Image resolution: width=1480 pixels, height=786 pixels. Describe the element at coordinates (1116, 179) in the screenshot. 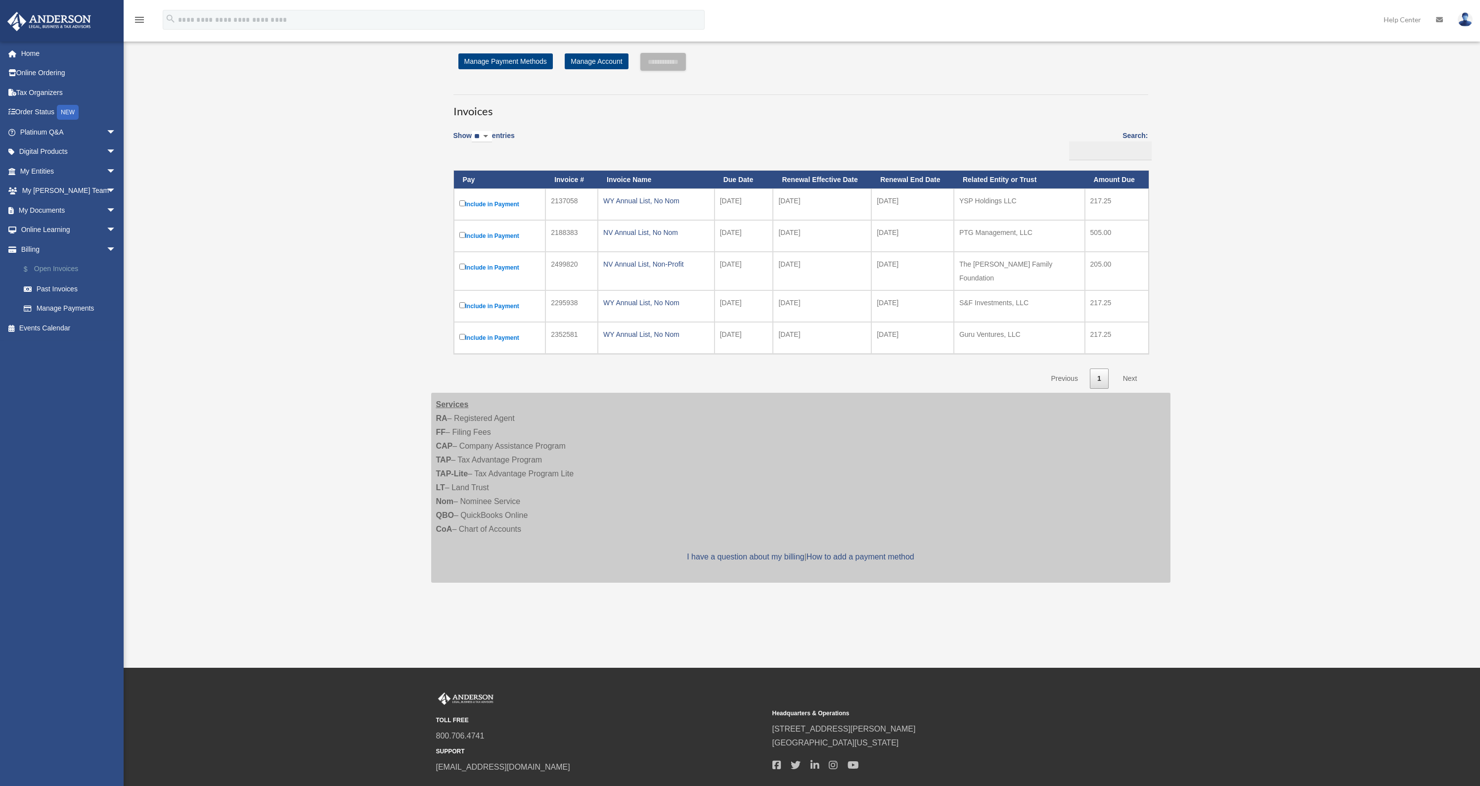

I see `th: Amount Due: activate to sort column ascending` at that location.